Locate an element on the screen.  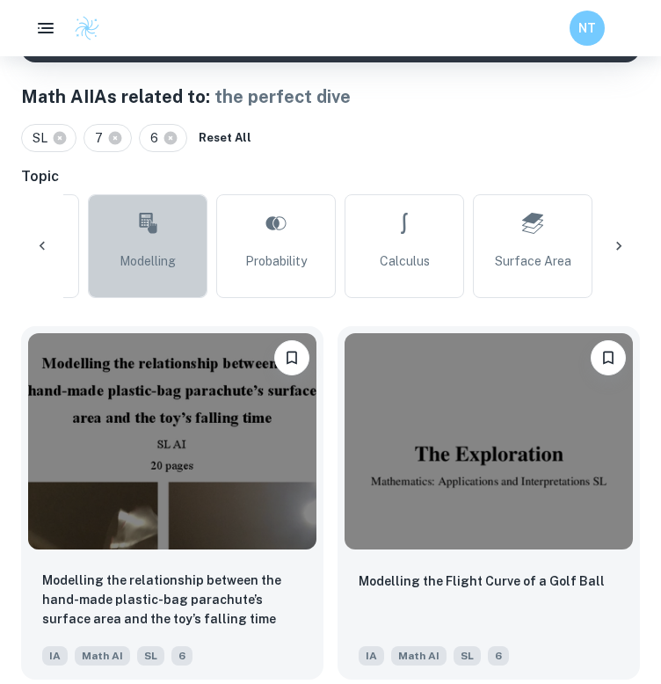
h1: Math AI IAs related to: is located at coordinates (331, 97).